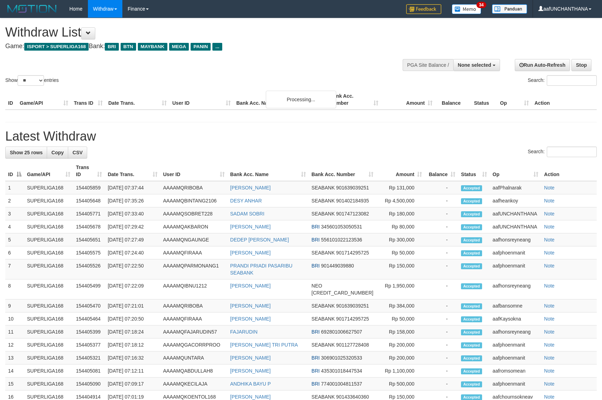 Image resolution: width=602 pixels, height=400 pixels. Describe the element at coordinates (484, 99) in the screenshot. I see `th: Status` at that location.